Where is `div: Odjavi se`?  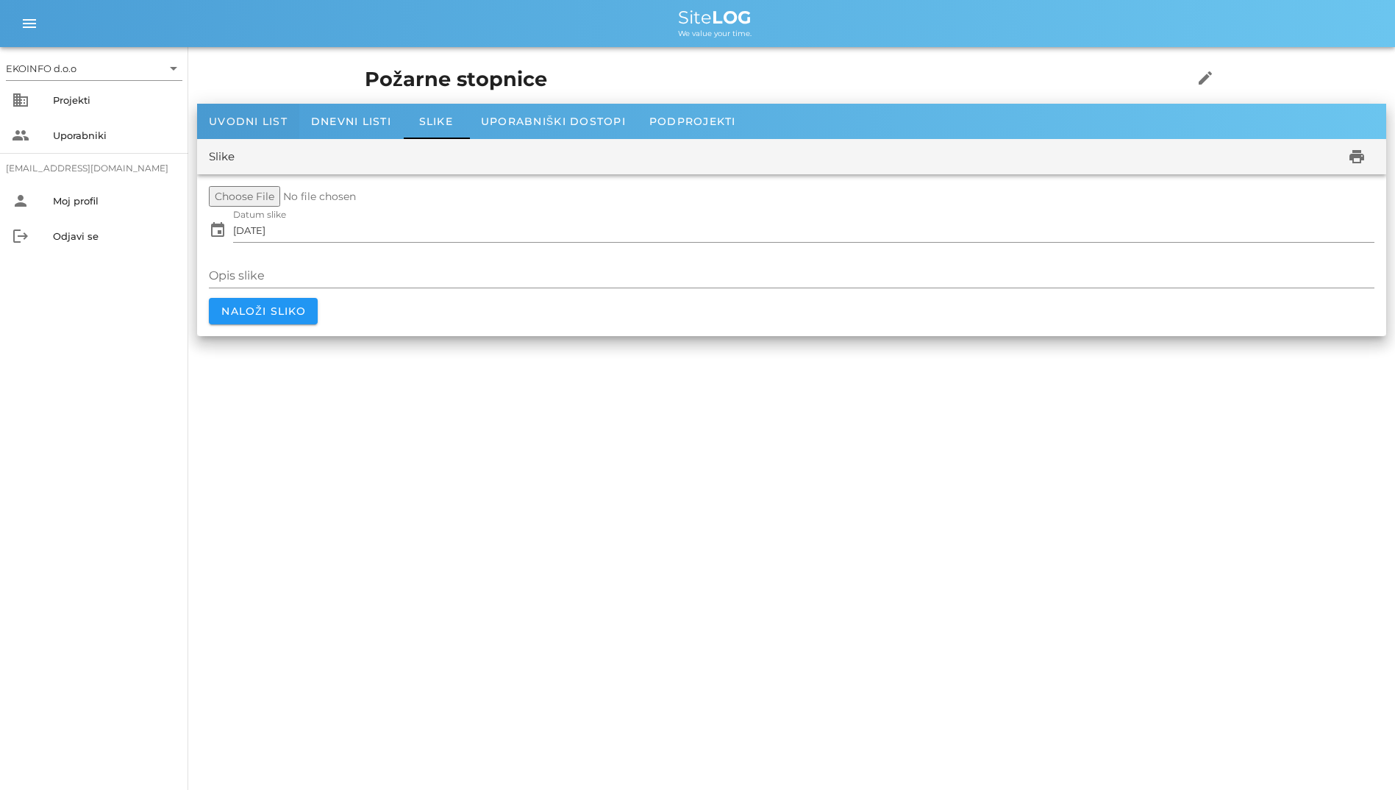
div: Odjavi se is located at coordinates (115, 236).